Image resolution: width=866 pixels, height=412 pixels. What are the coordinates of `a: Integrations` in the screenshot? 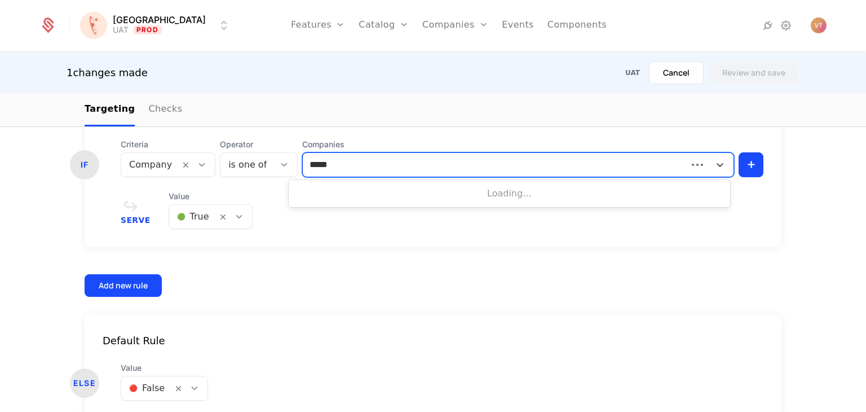 It's located at (768, 25).